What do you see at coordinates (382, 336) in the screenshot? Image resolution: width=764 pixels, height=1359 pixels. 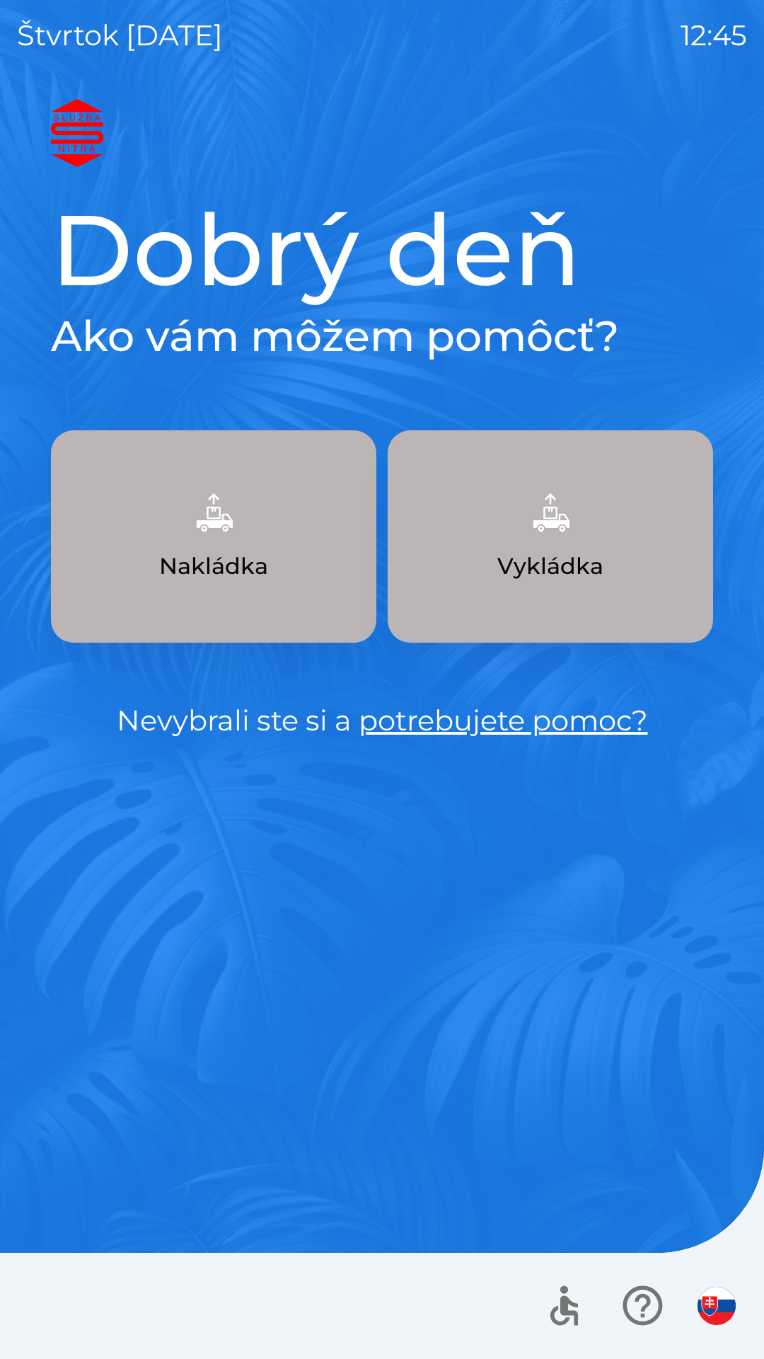 I see `h2: Ako vám môžem pomôcť?` at bounding box center [382, 336].